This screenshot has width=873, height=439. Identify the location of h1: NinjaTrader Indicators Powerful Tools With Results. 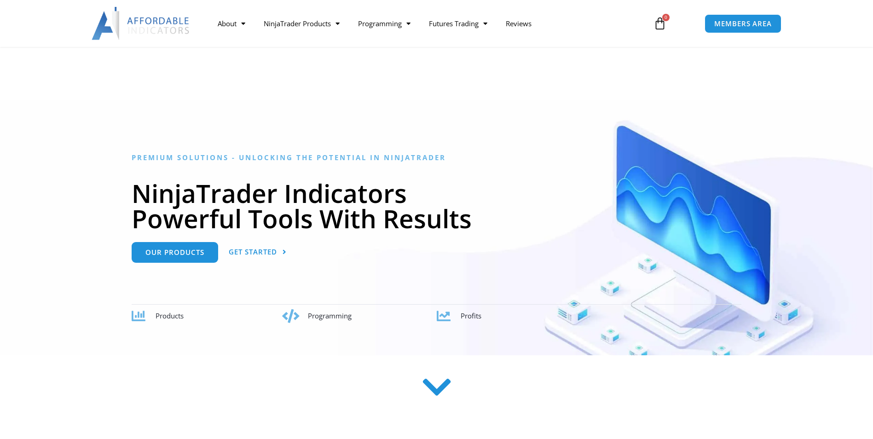
(436, 206).